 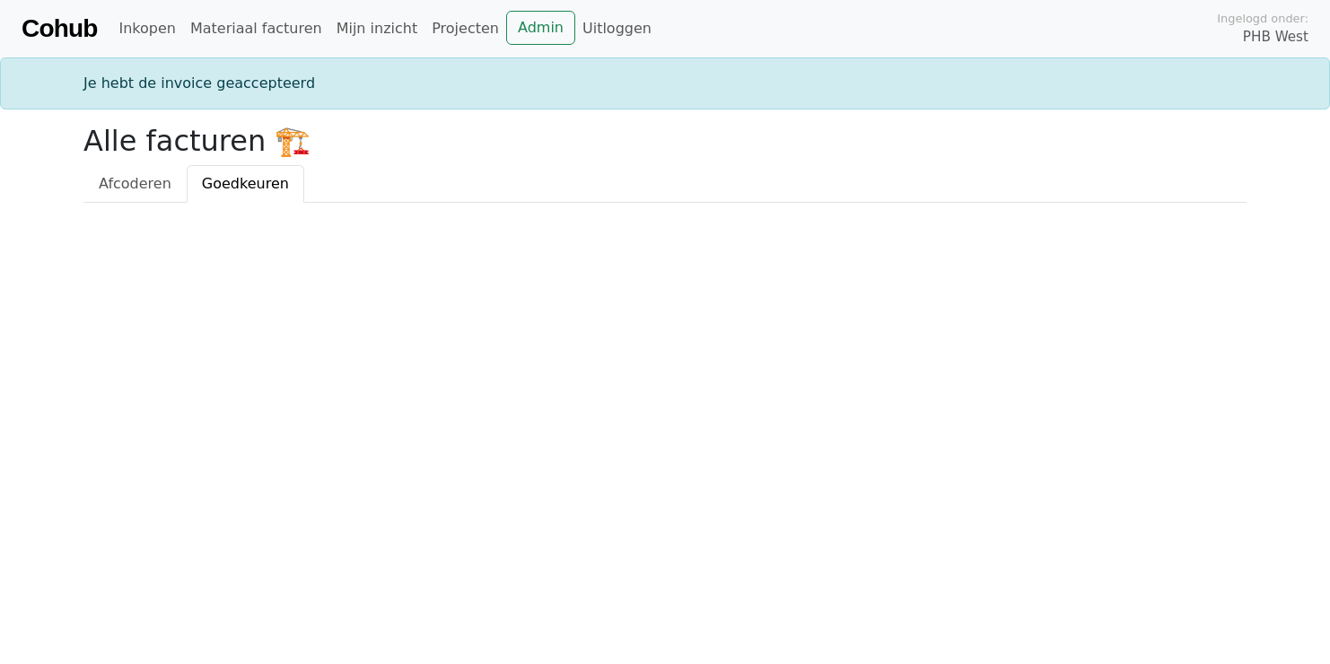 I want to click on a: Uitloggen, so click(x=616, y=29).